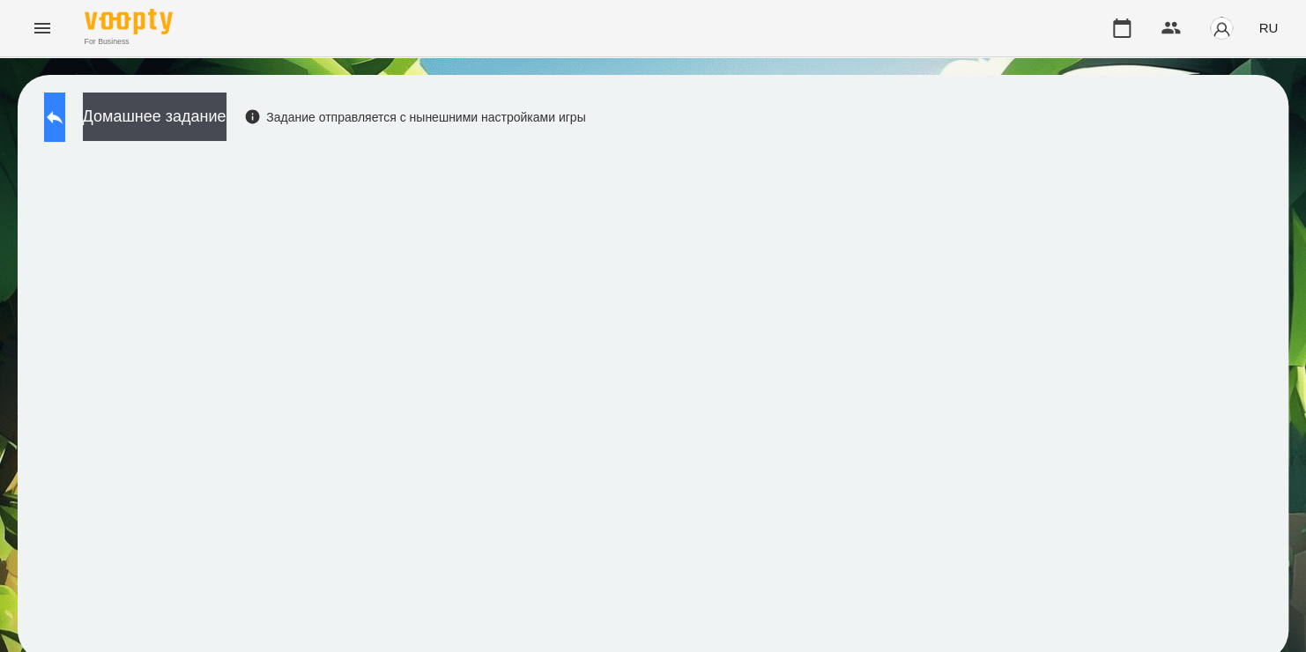 The height and width of the screenshot is (652, 1306). What do you see at coordinates (1221, 28) in the screenshot?
I see `img: avatar_s.png` at bounding box center [1221, 28].